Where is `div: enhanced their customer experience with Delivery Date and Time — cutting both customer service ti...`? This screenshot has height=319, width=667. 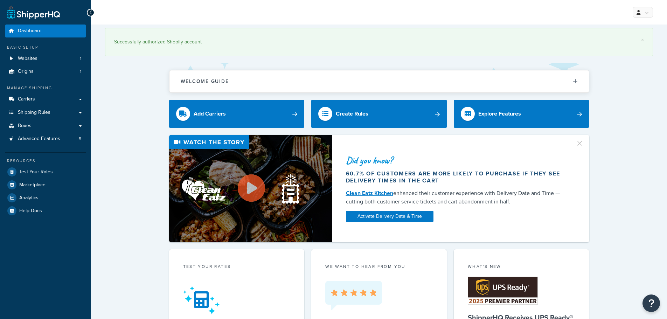 div: enhanced their customer experience with Delivery Date and Time — cutting both customer service ti... is located at coordinates (457, 197).